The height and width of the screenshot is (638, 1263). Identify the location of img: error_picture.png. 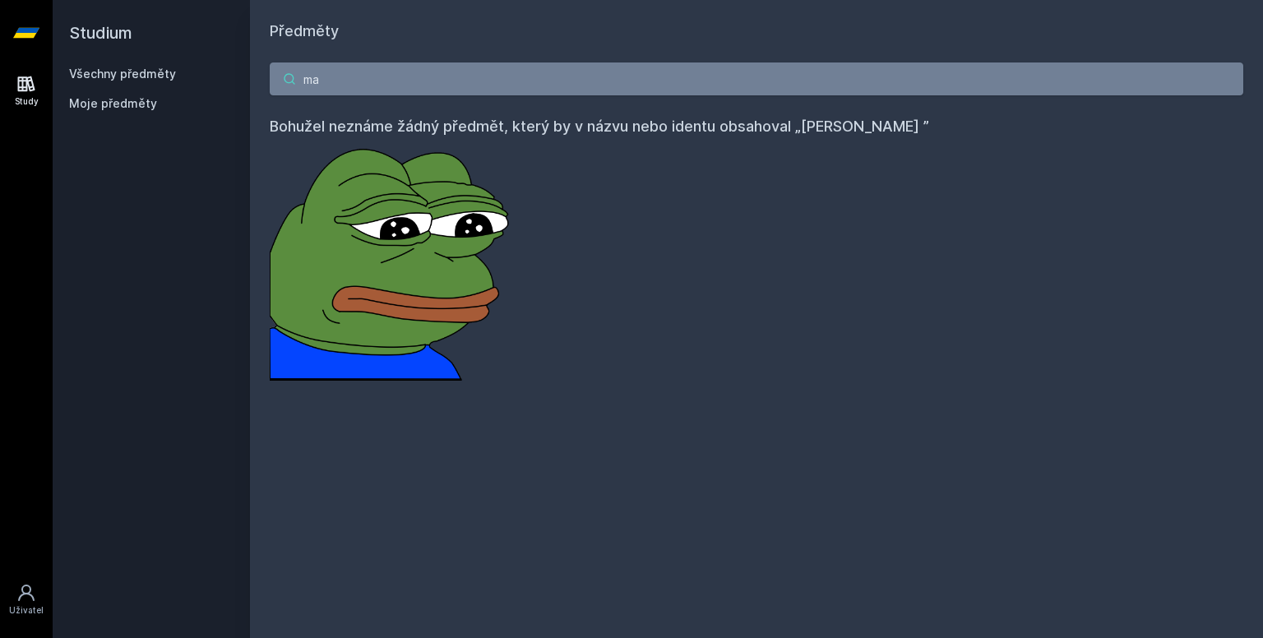
(393, 259).